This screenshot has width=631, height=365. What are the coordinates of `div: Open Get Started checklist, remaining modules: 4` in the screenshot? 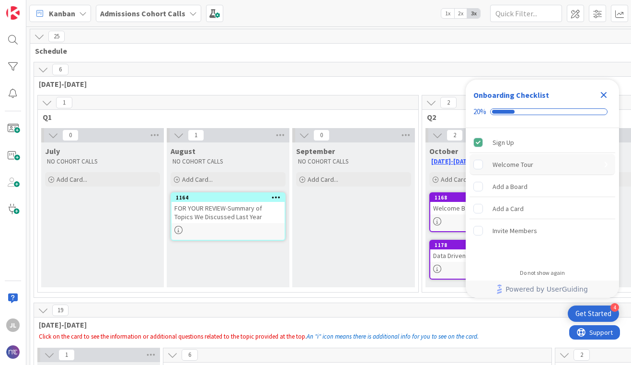 It's located at (593, 313).